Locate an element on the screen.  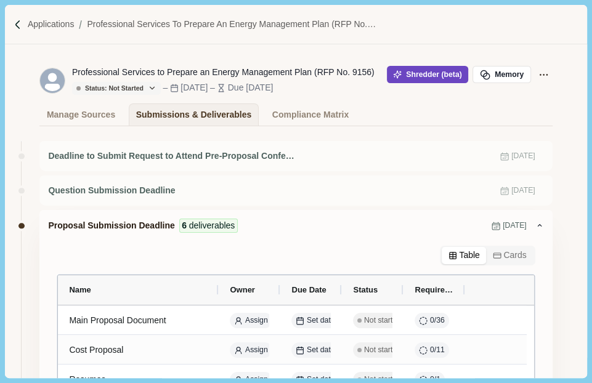
div: Status: Not Started is located at coordinates (110, 88).